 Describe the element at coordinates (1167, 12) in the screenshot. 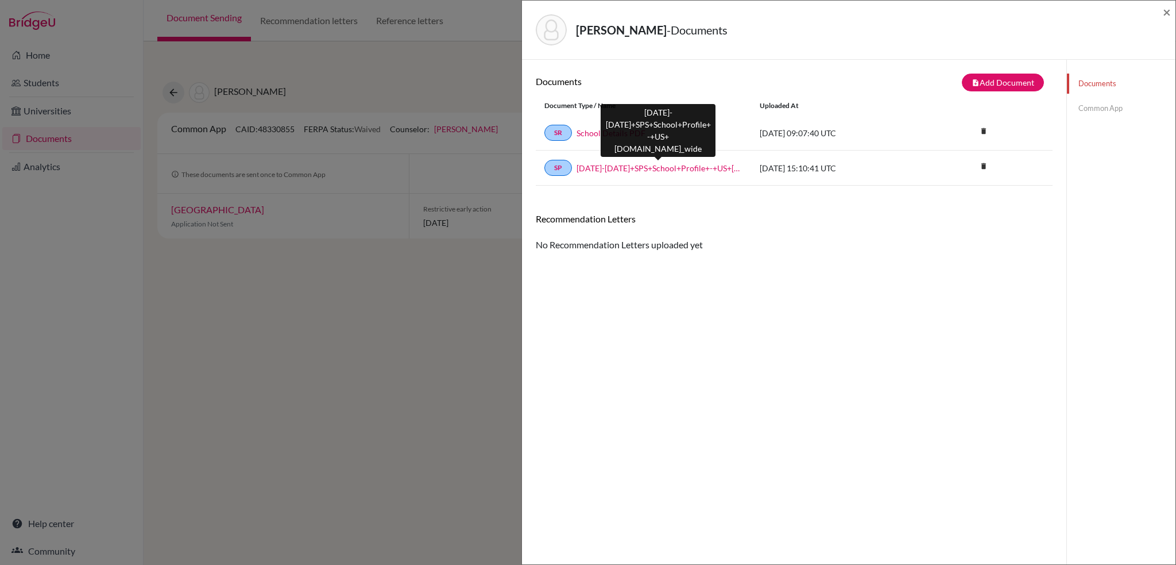

I see `button: Close` at that location.